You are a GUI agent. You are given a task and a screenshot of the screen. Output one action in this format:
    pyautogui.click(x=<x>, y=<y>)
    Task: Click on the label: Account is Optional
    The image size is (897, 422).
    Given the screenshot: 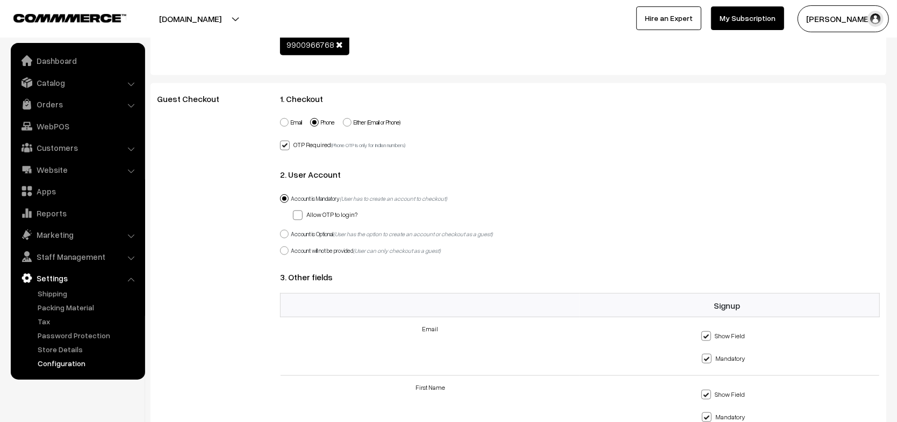 What is the action you would take?
    pyautogui.click(x=386, y=234)
    